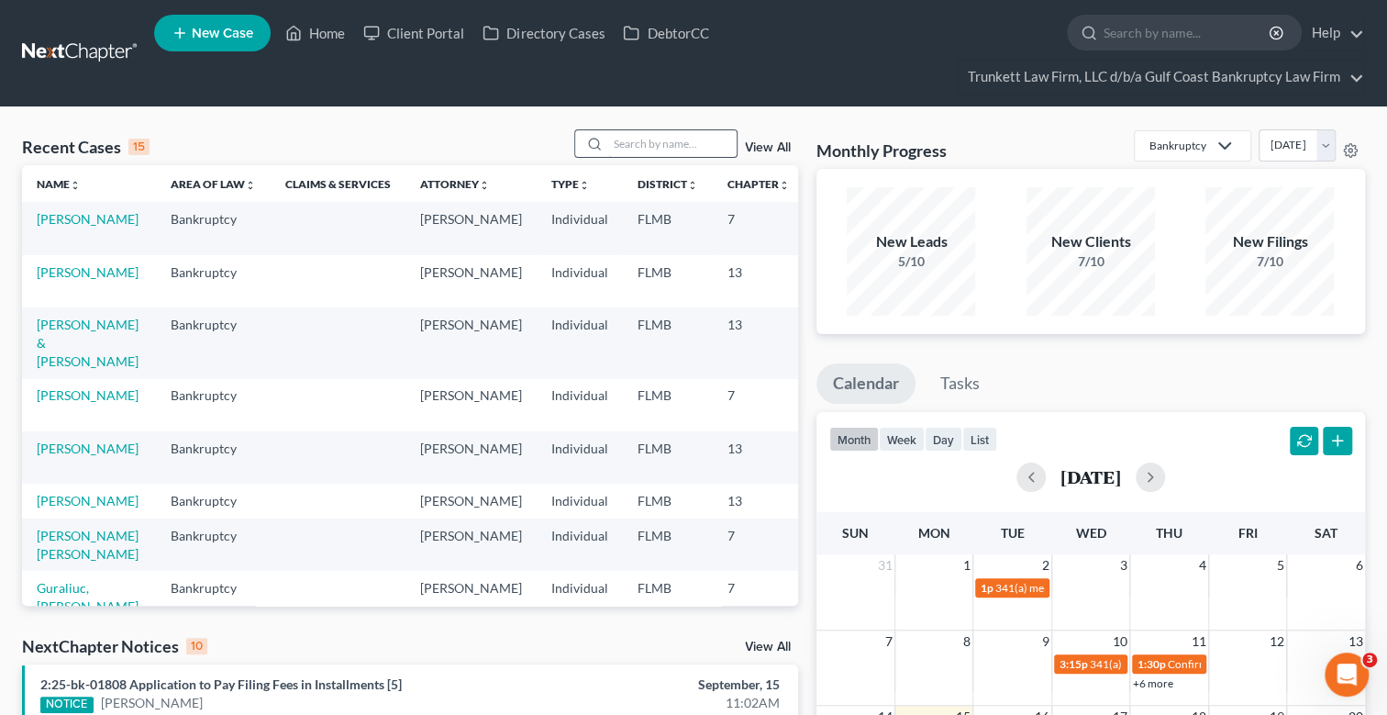 Image resolution: width=1387 pixels, height=715 pixels. I want to click on a: Client Portal, so click(414, 33).